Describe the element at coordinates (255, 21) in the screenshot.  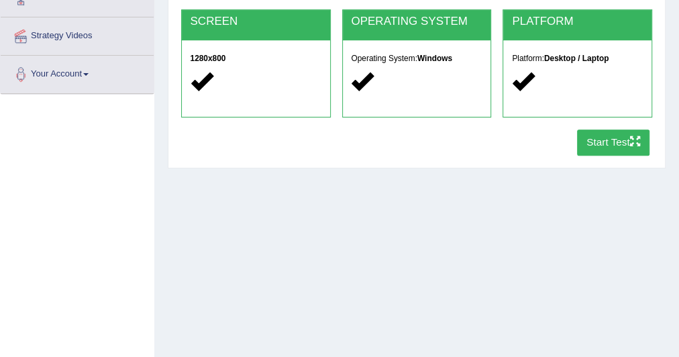
I see `h2: SCREEN` at that location.